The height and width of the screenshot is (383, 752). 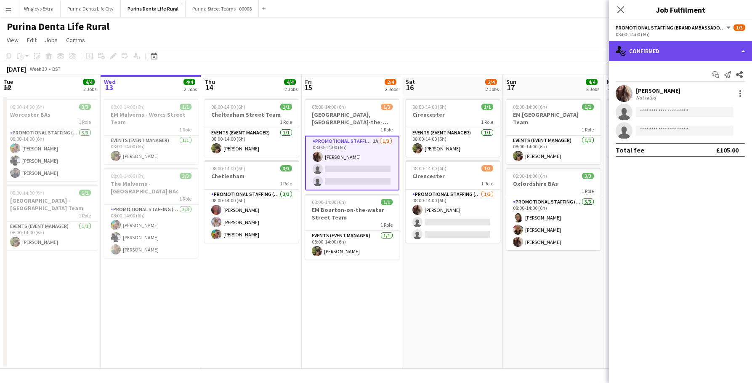 What do you see at coordinates (252, 176) in the screenshot?
I see `h3: Chetlenham` at bounding box center [252, 176].